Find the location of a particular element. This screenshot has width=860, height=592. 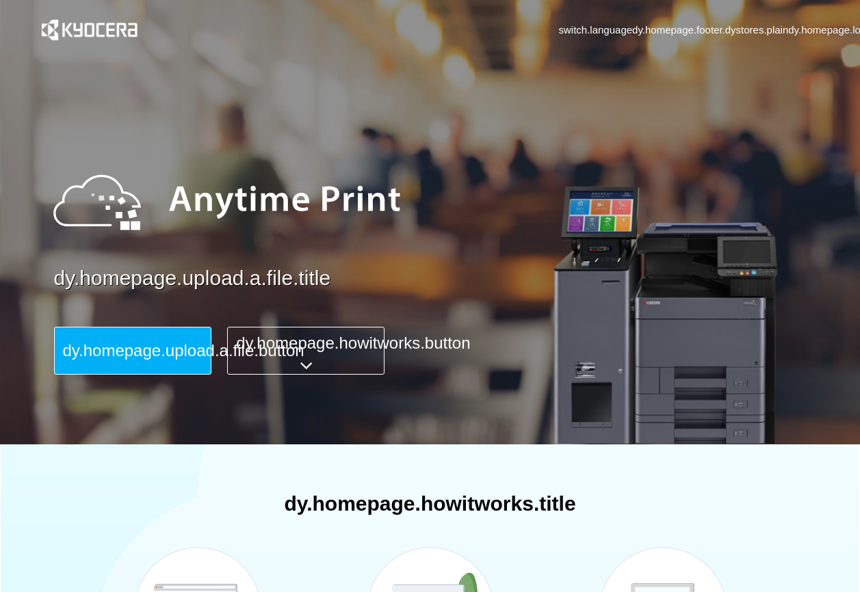

a: dy.homepage.upload.a.file.title is located at coordinates (447, 278).